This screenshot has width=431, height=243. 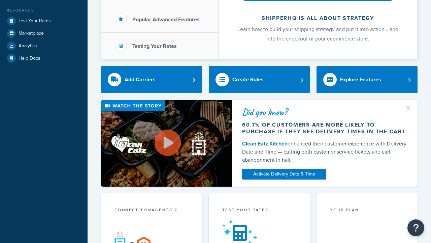 What do you see at coordinates (265, 143) in the screenshot?
I see `a: Clean Eatz Kitchen` at bounding box center [265, 143].